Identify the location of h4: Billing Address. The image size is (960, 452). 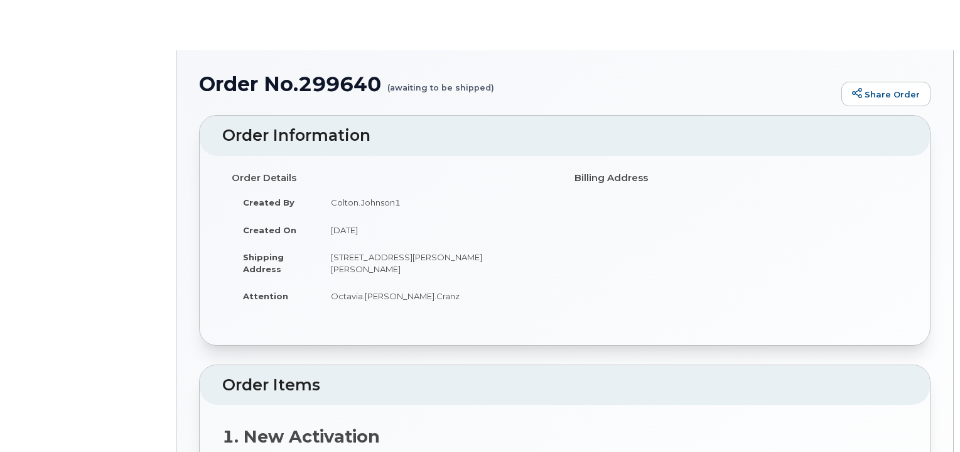
(737, 178).